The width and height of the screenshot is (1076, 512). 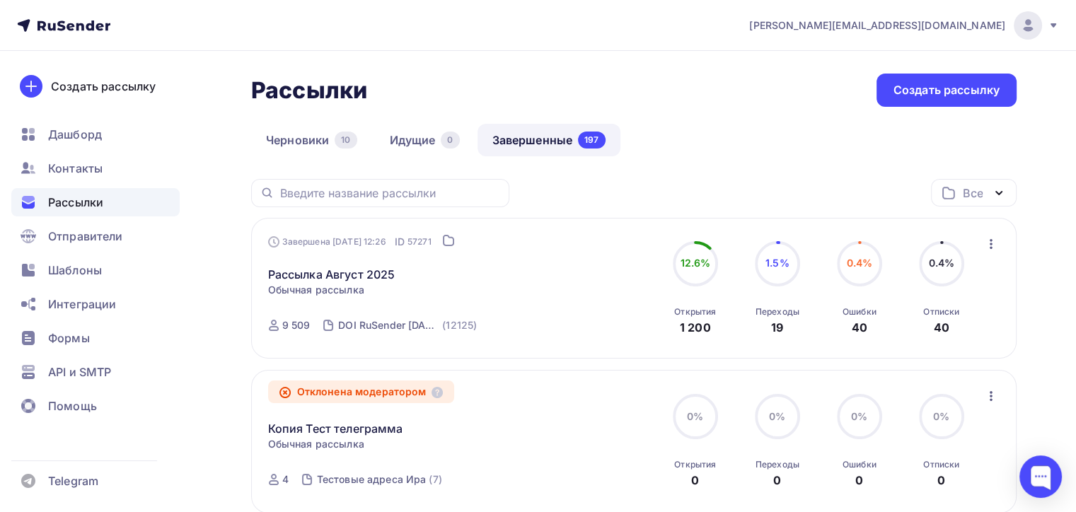 I want to click on a: Идущие0, so click(x=424, y=140).